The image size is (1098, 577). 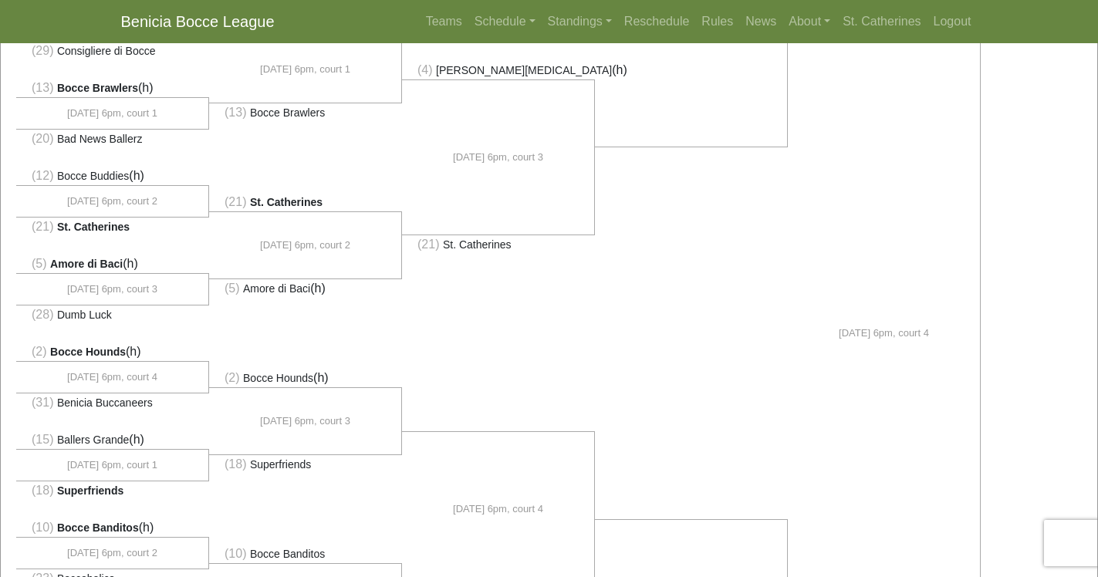 I want to click on a: Teams, so click(x=444, y=22).